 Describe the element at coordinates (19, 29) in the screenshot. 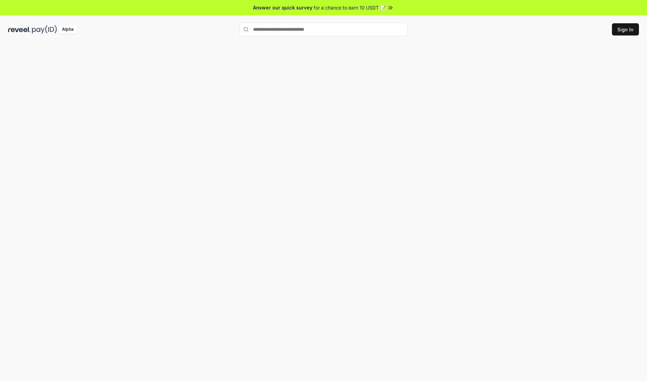

I see `img: reveel_dark` at that location.